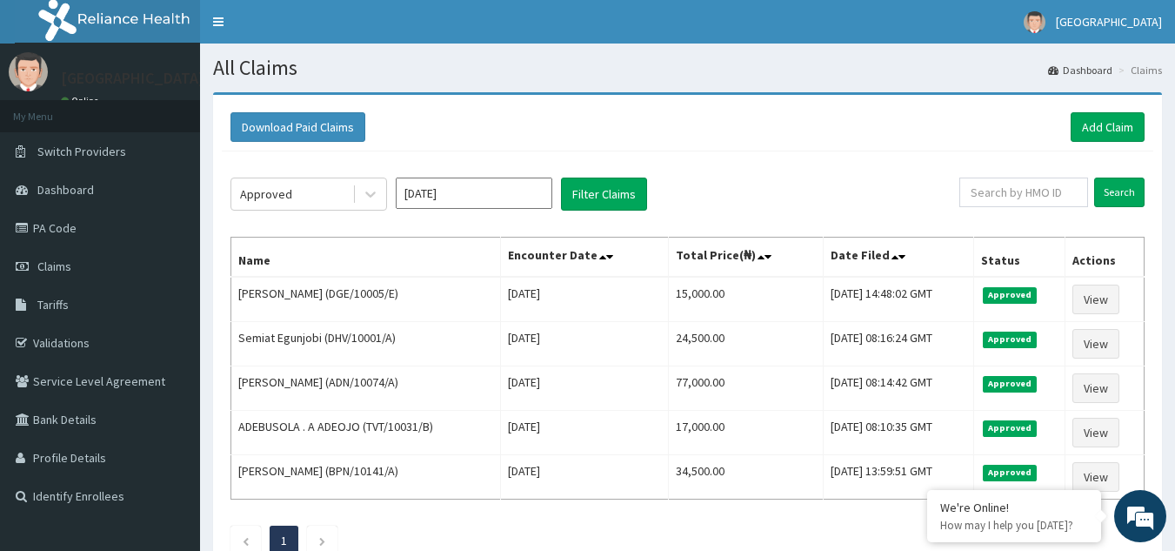 Image resolution: width=1175 pixels, height=551 pixels. I want to click on th: Name, so click(366, 258).